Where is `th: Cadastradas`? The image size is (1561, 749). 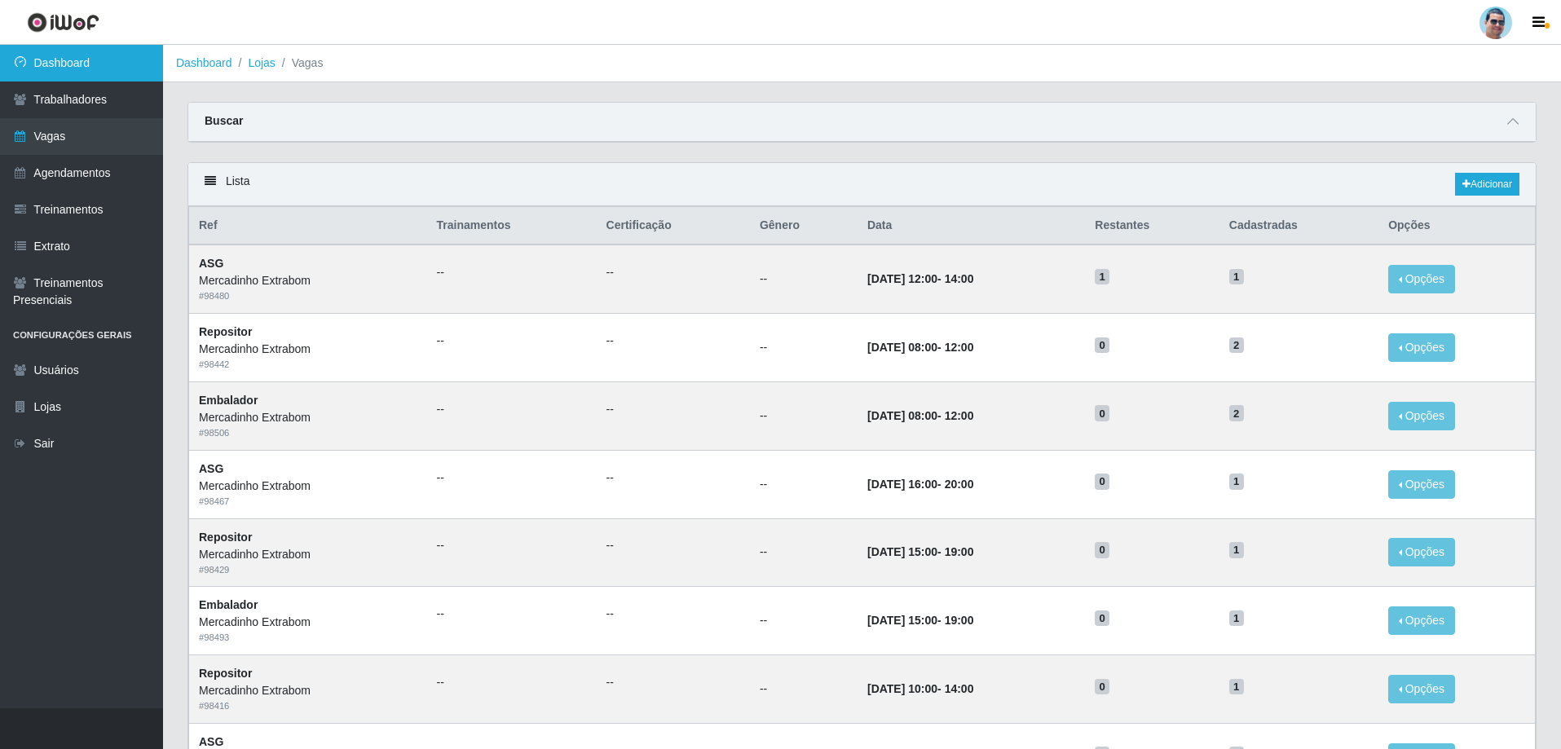
th: Cadastradas is located at coordinates (1299, 226).